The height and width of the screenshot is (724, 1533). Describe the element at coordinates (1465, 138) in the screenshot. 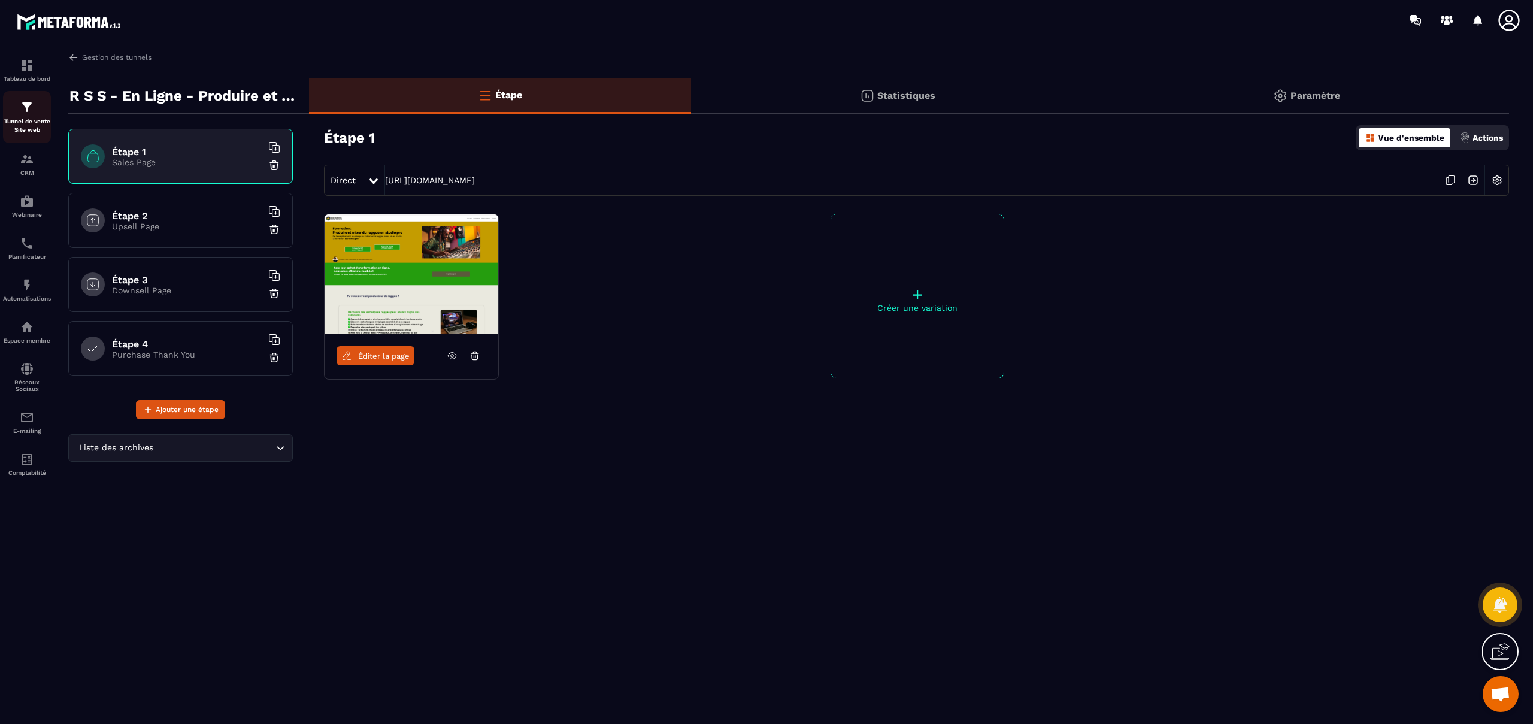

I see `img: actions.d6e523a2.png` at that location.